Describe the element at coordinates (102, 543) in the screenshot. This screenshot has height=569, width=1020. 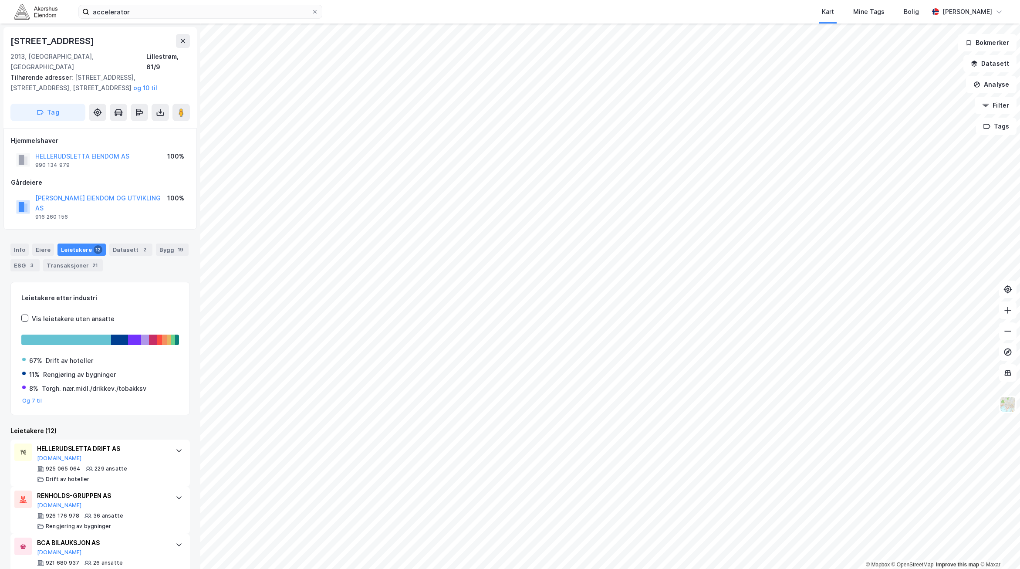
I see `div: BCA BILAUKSJON AS` at that location.